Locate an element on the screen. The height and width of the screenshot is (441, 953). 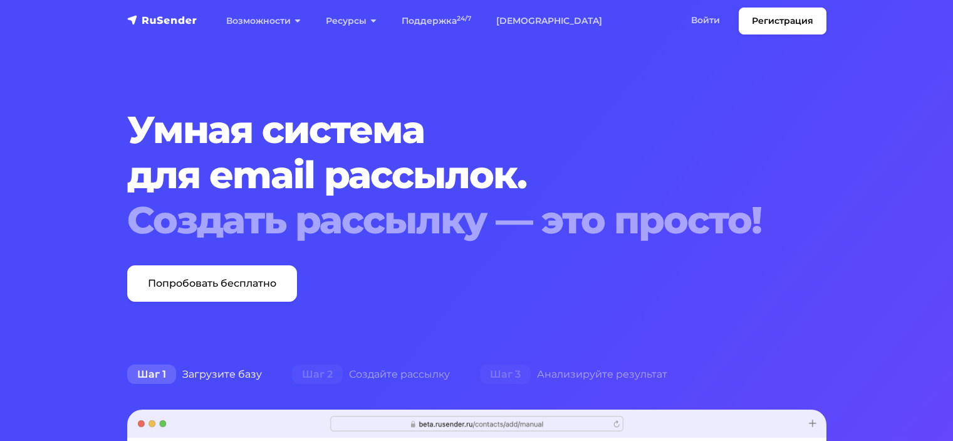
sup: 24/7 is located at coordinates (464, 18).